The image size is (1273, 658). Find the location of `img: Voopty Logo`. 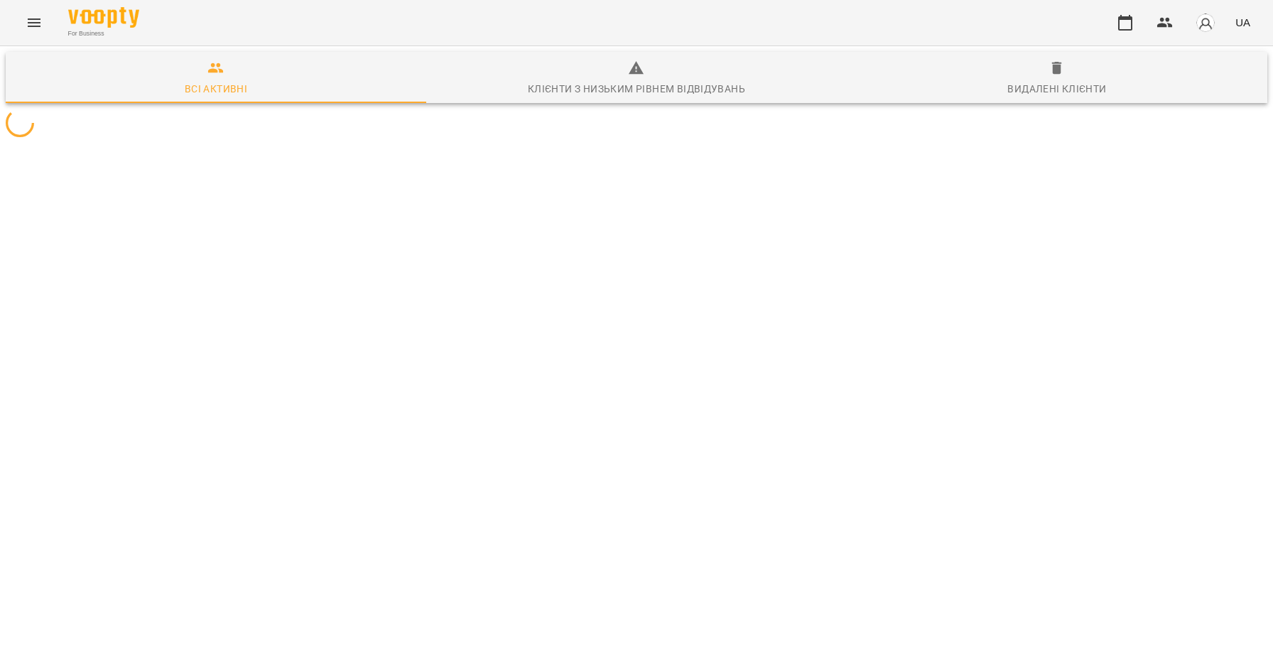

img: Voopty Logo is located at coordinates (104, 17).